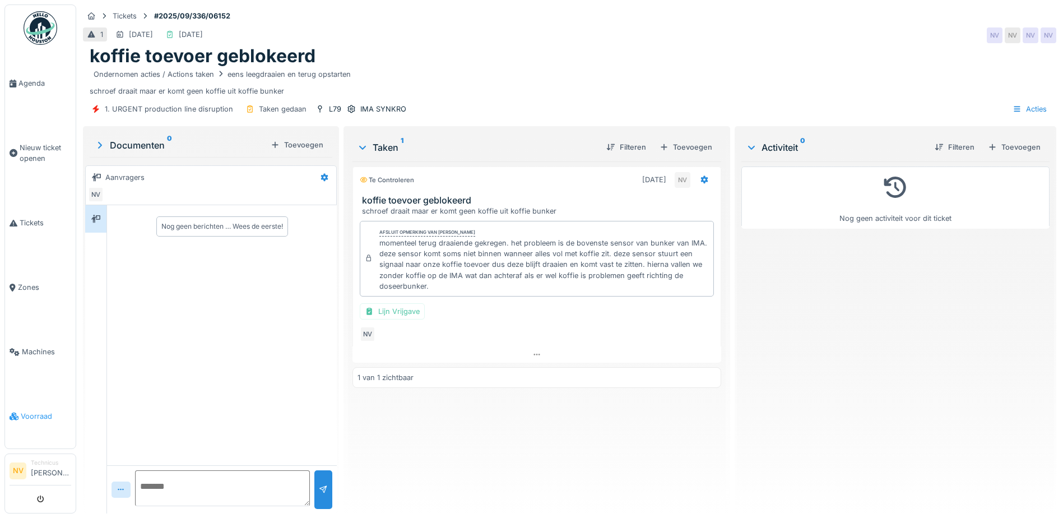 This screenshot has height=518, width=1063. I want to click on a: Nieuw ticket openen, so click(40, 153).